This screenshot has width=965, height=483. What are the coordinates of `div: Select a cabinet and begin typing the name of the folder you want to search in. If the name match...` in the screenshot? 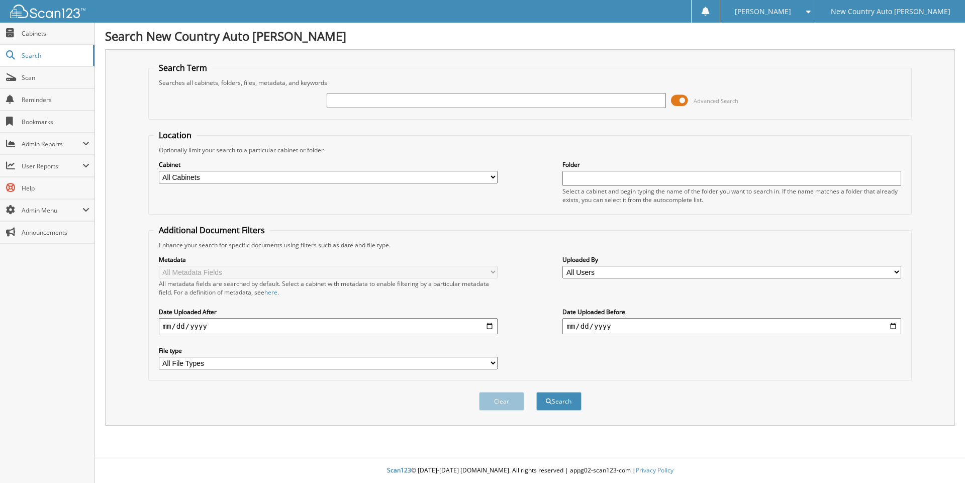 It's located at (732, 196).